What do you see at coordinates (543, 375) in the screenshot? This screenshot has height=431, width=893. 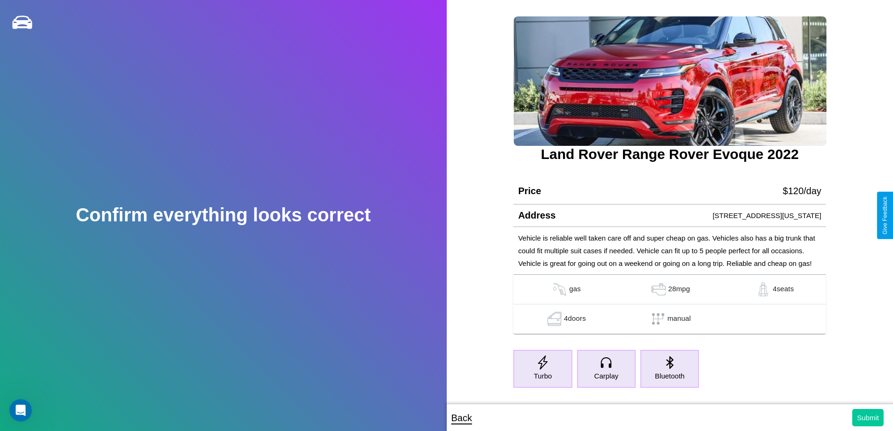 I see `p: Turbo` at bounding box center [543, 375].